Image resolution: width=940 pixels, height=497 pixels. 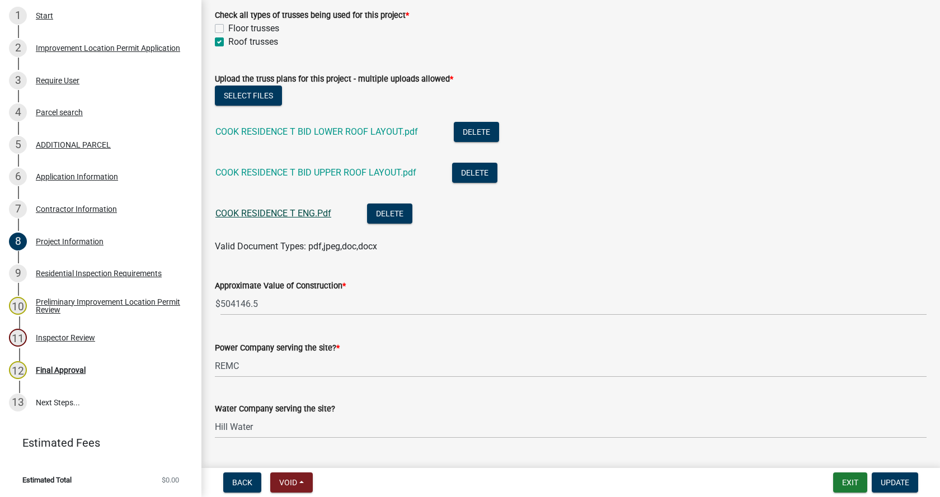 What do you see at coordinates (73, 145) in the screenshot?
I see `div: ADDITIONAL PARCEL` at bounding box center [73, 145].